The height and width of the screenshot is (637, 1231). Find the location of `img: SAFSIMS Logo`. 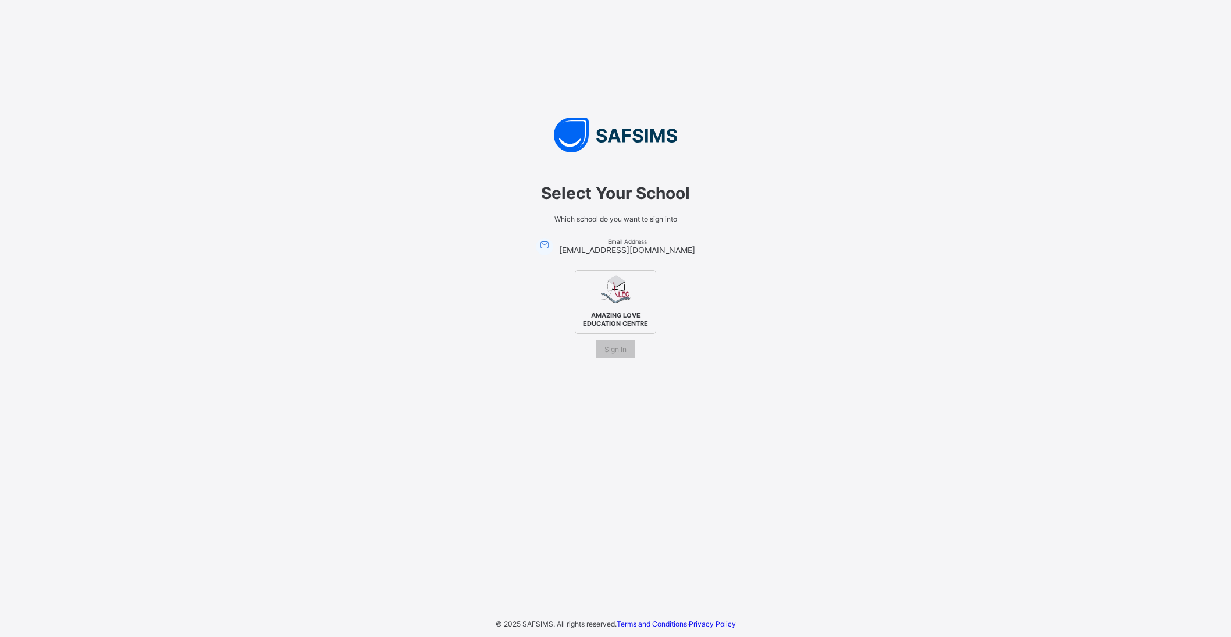

img: SAFSIMS Logo is located at coordinates (616, 135).